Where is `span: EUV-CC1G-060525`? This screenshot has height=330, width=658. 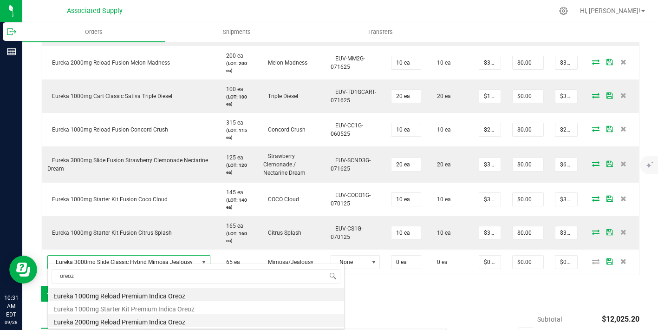
span: EUV-CC1G-060525 is located at coordinates (347, 130).